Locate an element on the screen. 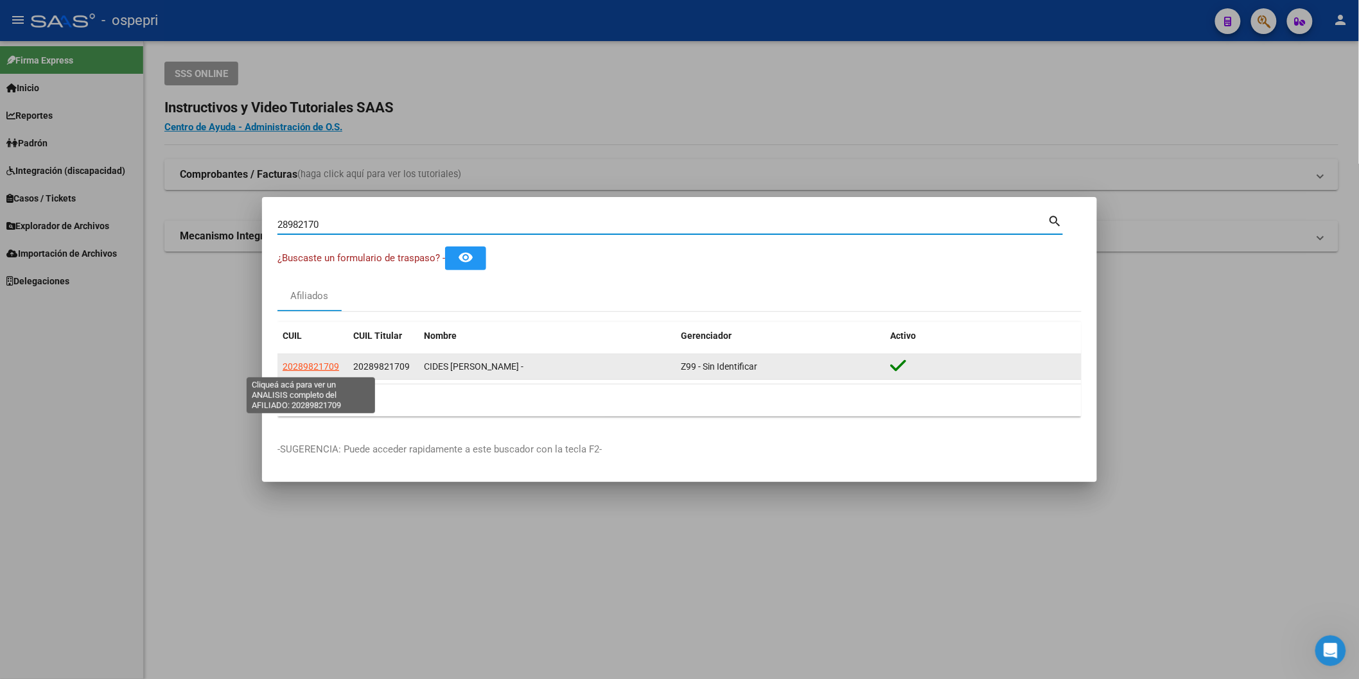 This screenshot has height=679, width=1359. div: 1 total is located at coordinates (679, 401).